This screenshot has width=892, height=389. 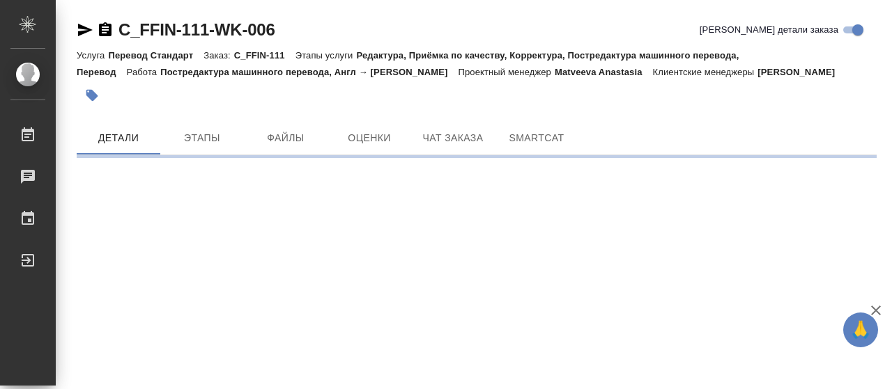 What do you see at coordinates (286, 138) in the screenshot?
I see `span: Файлы` at bounding box center [286, 138].